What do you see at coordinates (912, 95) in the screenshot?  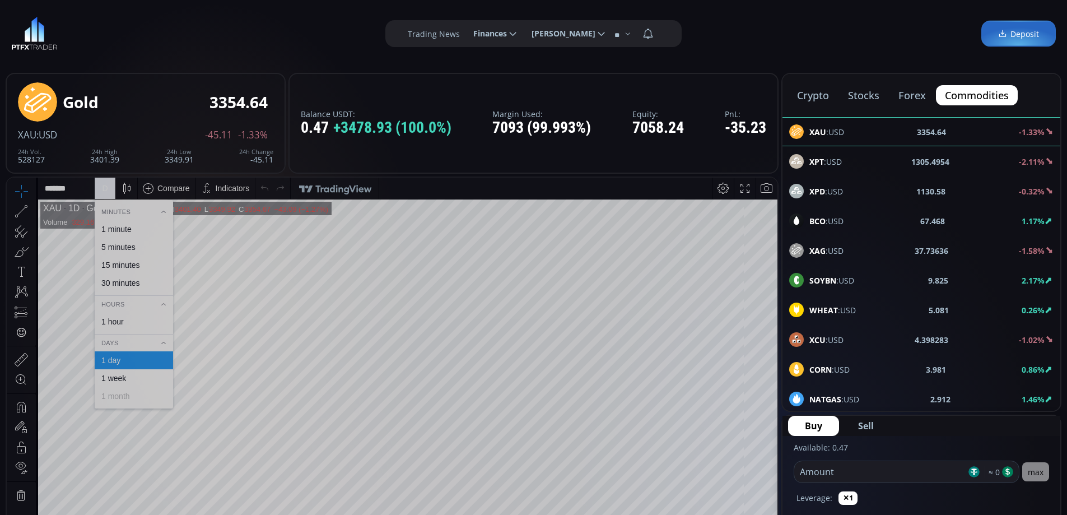 I see `button: forex` at bounding box center [912, 95].